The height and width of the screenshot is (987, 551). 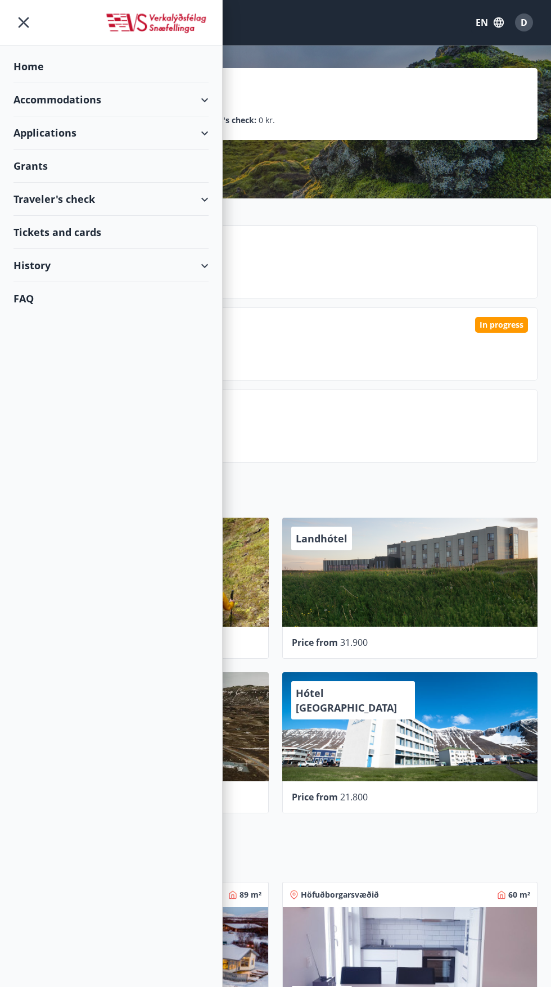 What do you see at coordinates (156, 24) in the screenshot?
I see `img: union_logo` at bounding box center [156, 24].